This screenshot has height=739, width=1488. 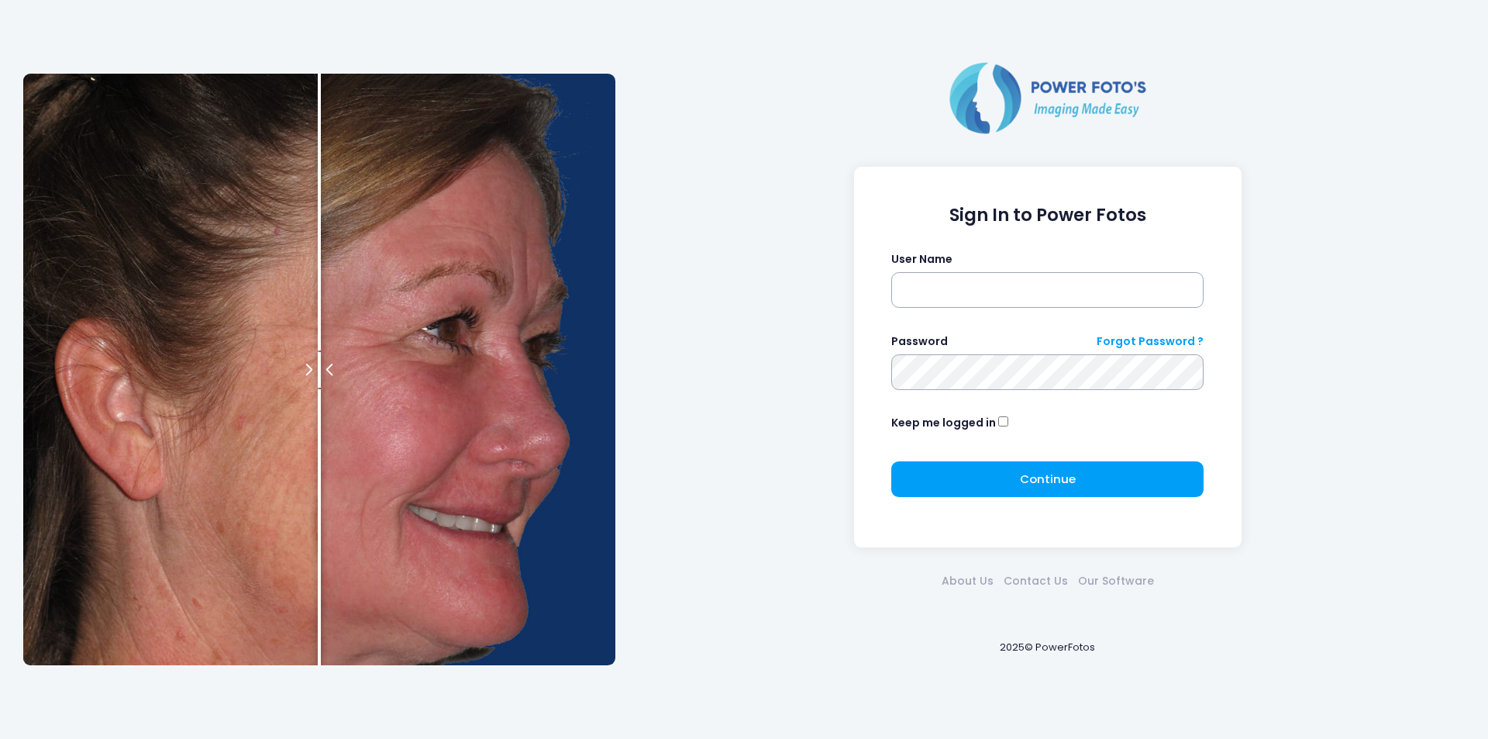 What do you see at coordinates (1048, 478) in the screenshot?
I see `span: Continue` at bounding box center [1048, 478].